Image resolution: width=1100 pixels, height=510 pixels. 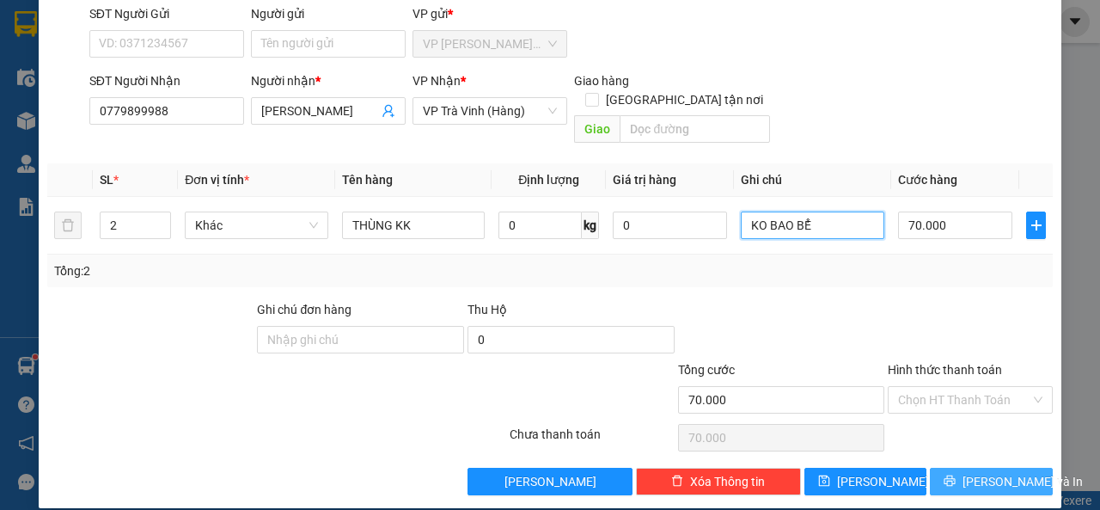 I want to click on span: Đơn vị tính, so click(x=217, y=180).